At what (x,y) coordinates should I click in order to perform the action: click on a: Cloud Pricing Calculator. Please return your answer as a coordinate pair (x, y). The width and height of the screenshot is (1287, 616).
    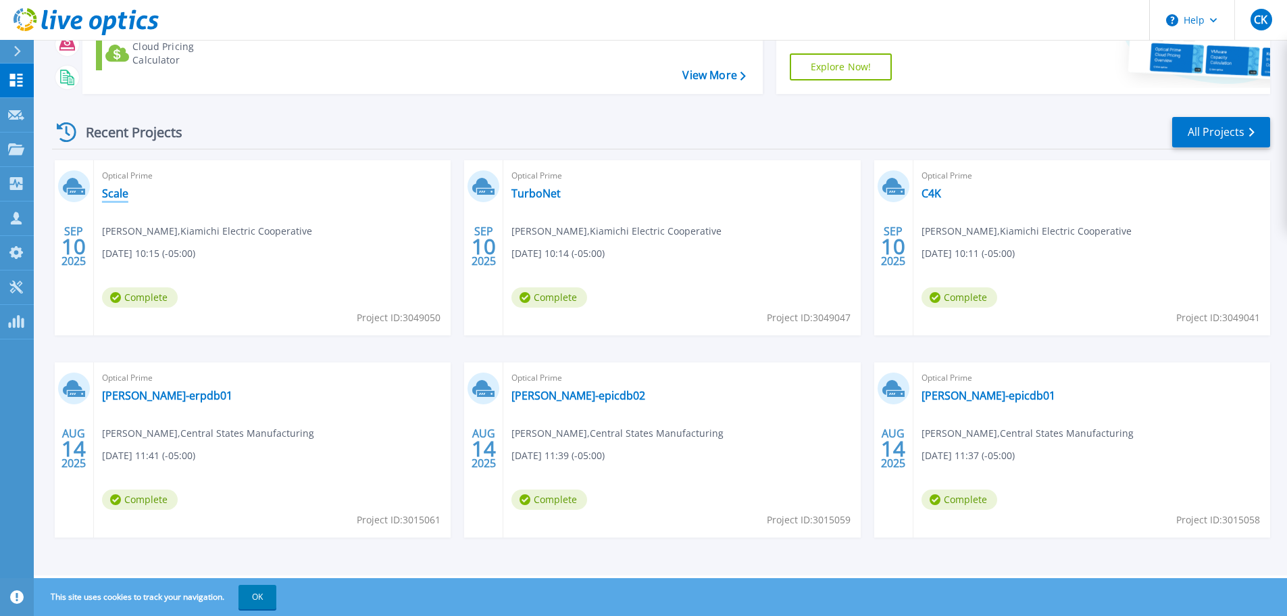
    Looking at the image, I should click on (171, 53).